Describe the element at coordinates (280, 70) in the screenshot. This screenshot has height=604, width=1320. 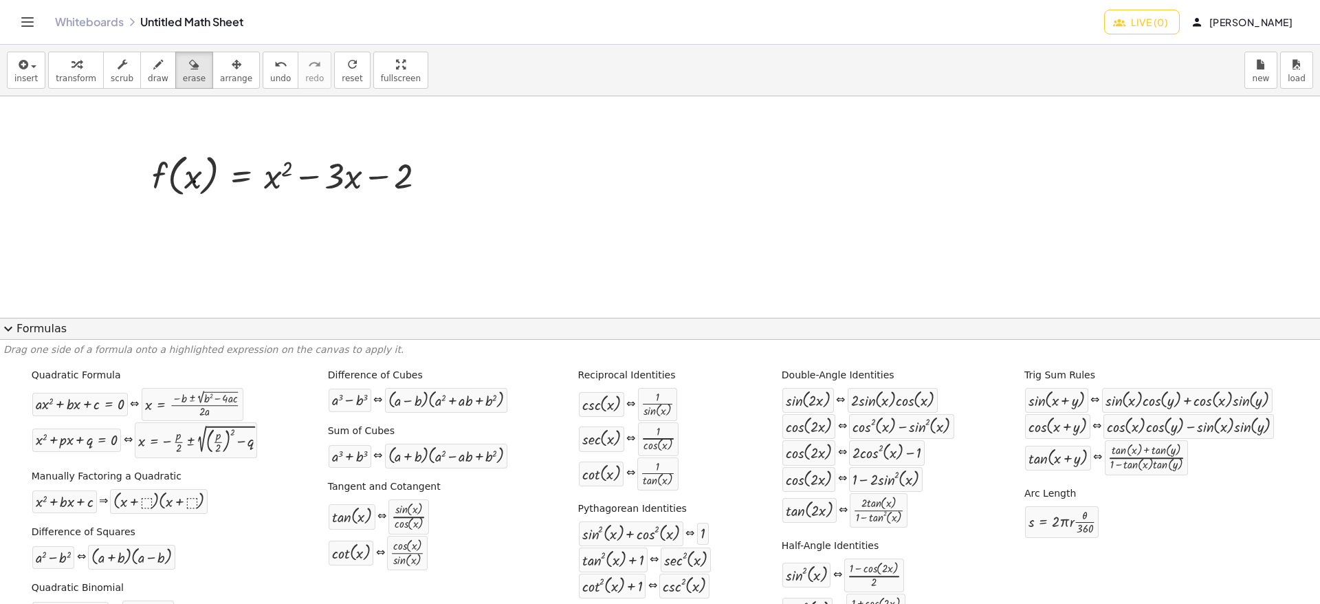
I see `button: undoundo` at that location.